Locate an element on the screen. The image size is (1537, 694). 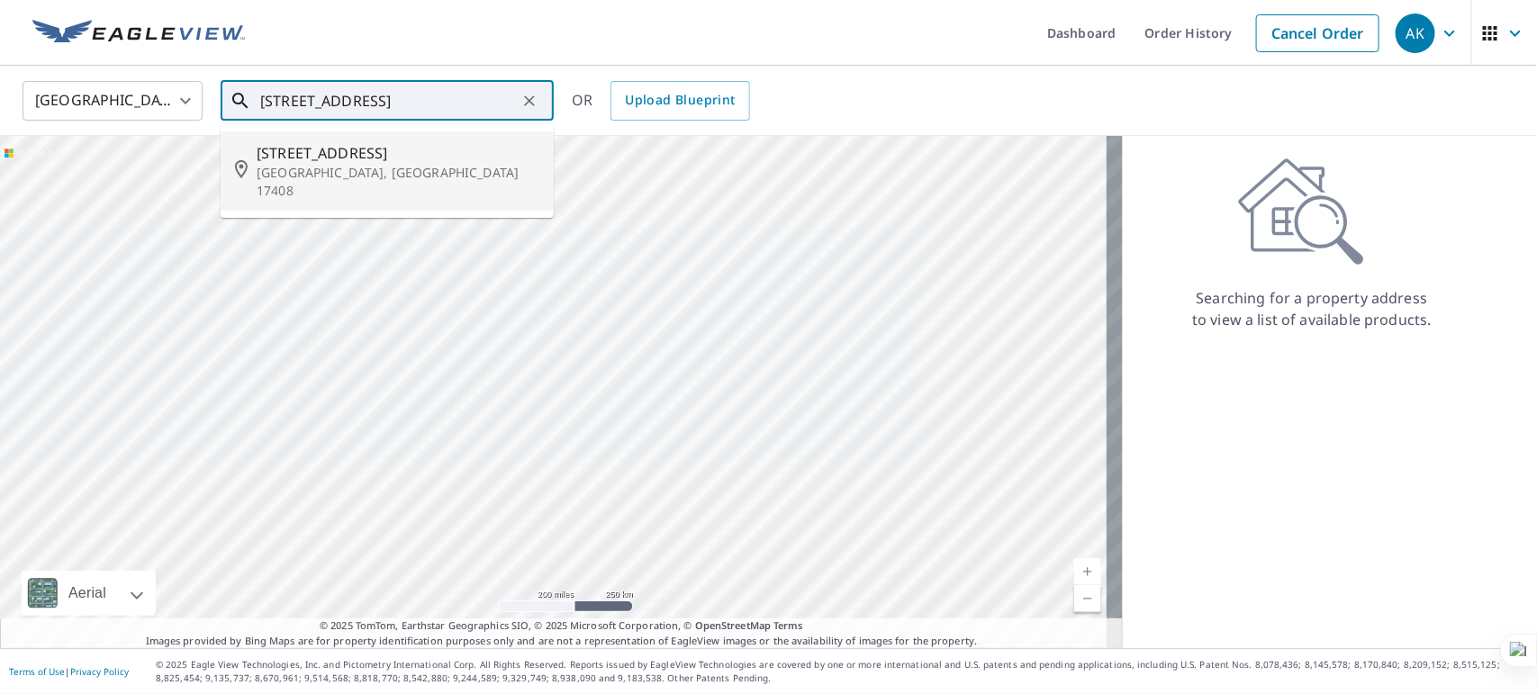
span: © 2025 TomTom, Earthstar Geographics SIO, © 2025 Microsoft Corporation, © is located at coordinates (561, 626).